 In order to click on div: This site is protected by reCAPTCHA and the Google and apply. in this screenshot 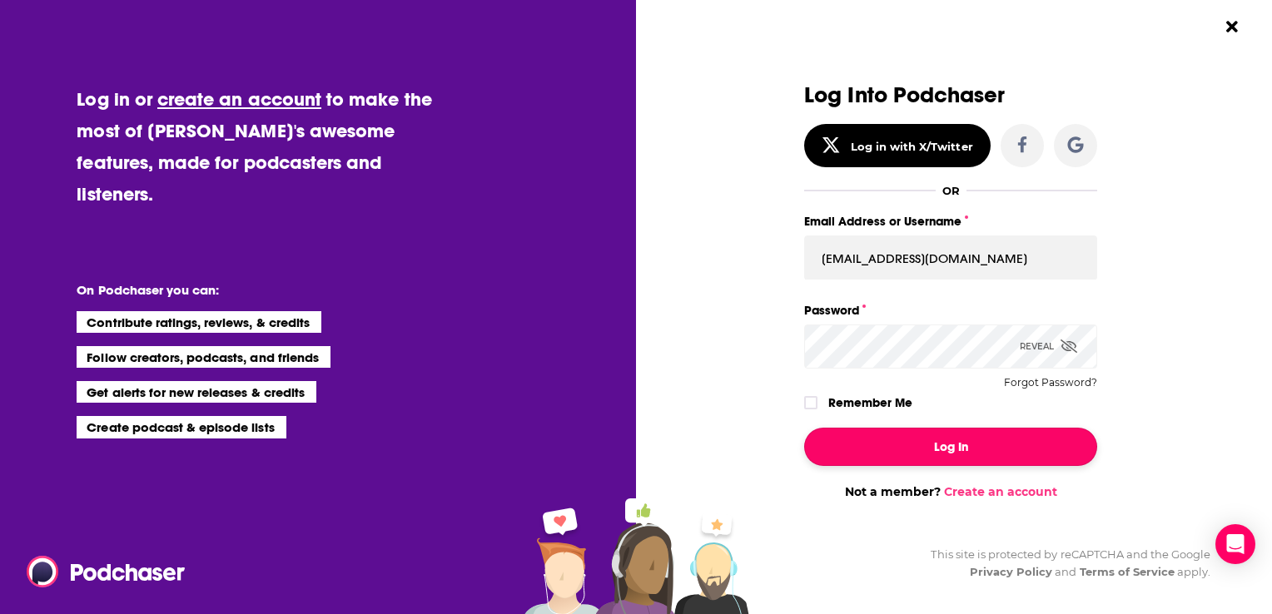, I will do `click(1064, 564)`.